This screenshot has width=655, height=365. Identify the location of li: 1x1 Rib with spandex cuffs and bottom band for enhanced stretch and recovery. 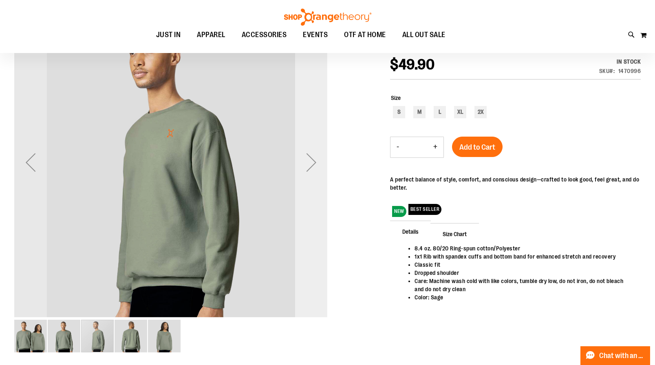
(523, 256).